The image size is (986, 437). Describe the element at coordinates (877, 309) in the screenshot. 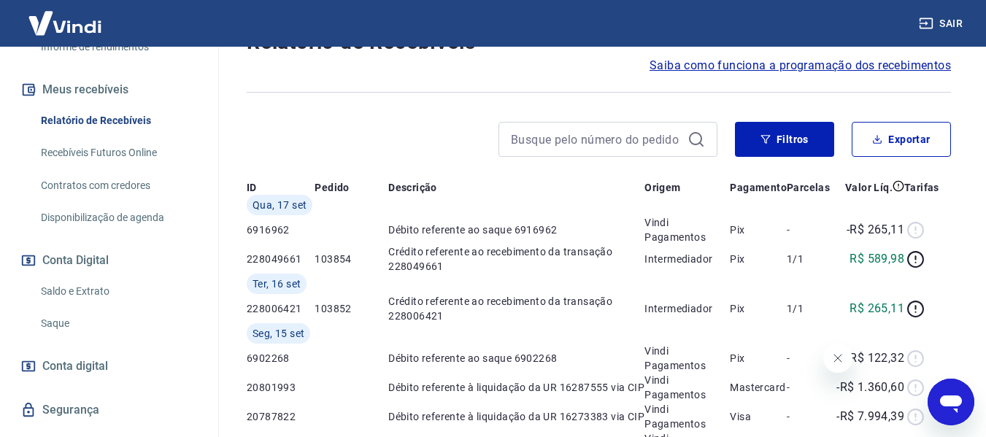

I see `p: R$ 265,11` at that location.